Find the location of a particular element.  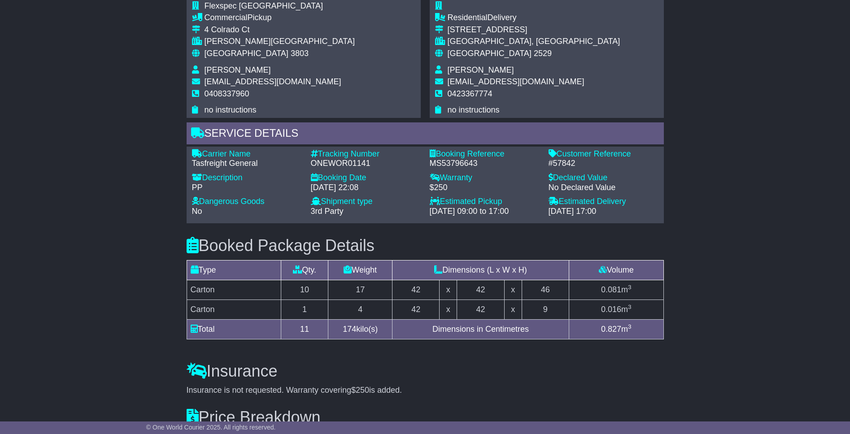

div: Domain Overview is located at coordinates (58, 60).